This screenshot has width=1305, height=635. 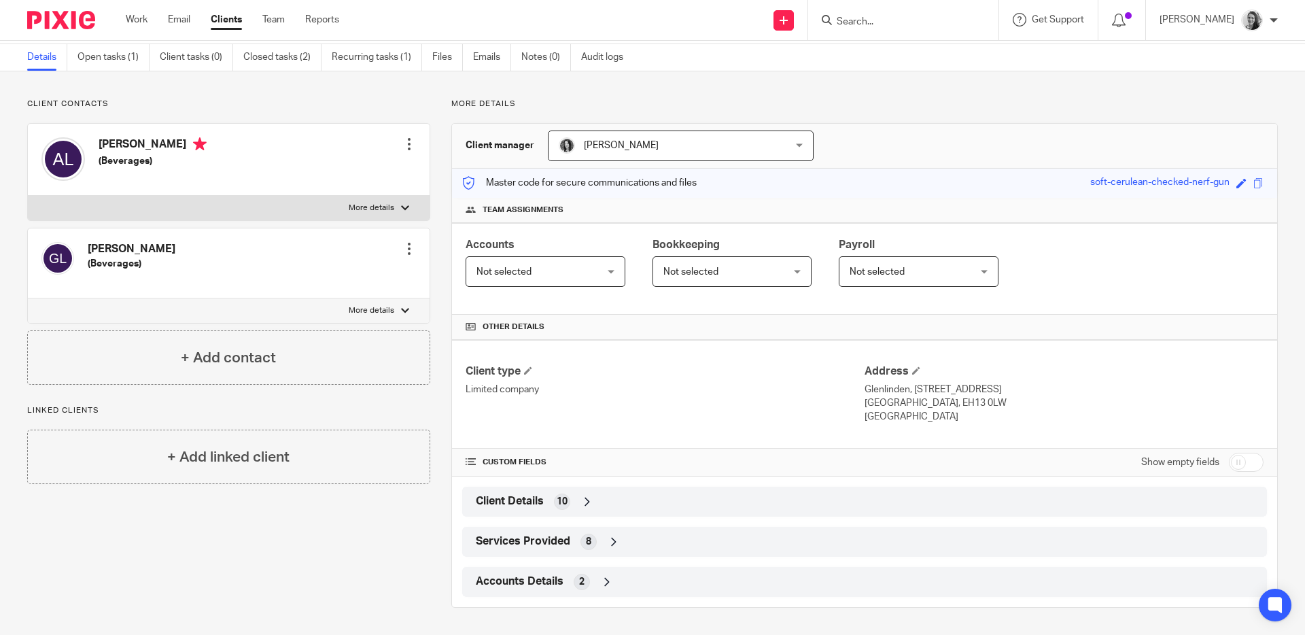 I want to click on h4: Client type, so click(x=665, y=371).